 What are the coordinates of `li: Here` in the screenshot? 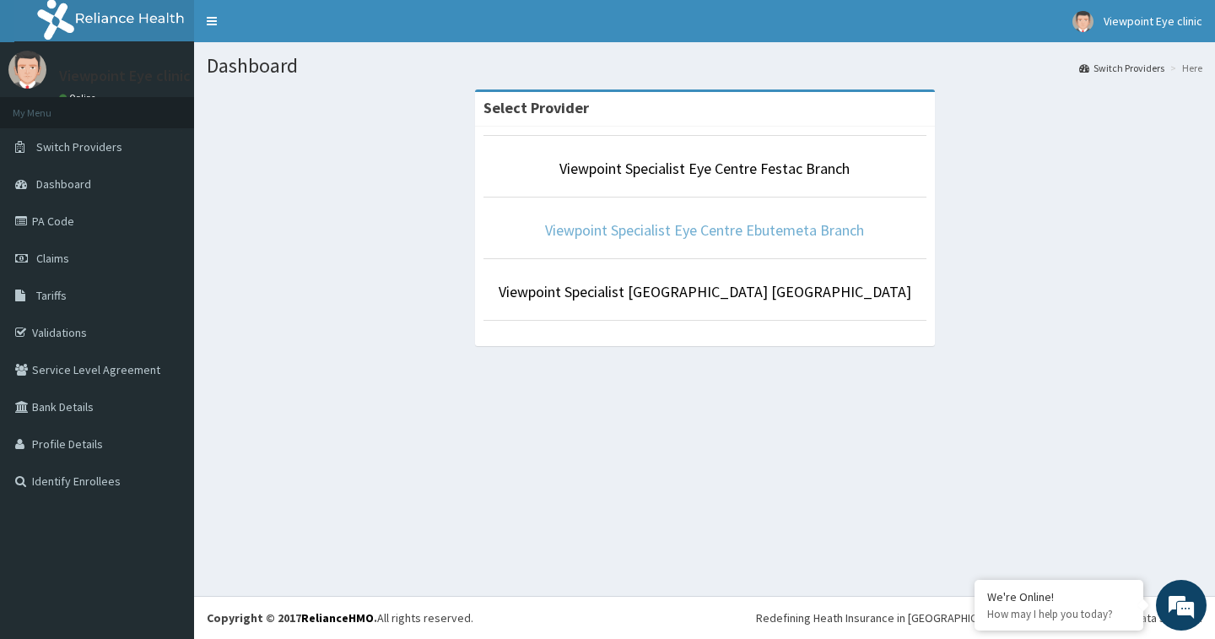 It's located at (1184, 68).